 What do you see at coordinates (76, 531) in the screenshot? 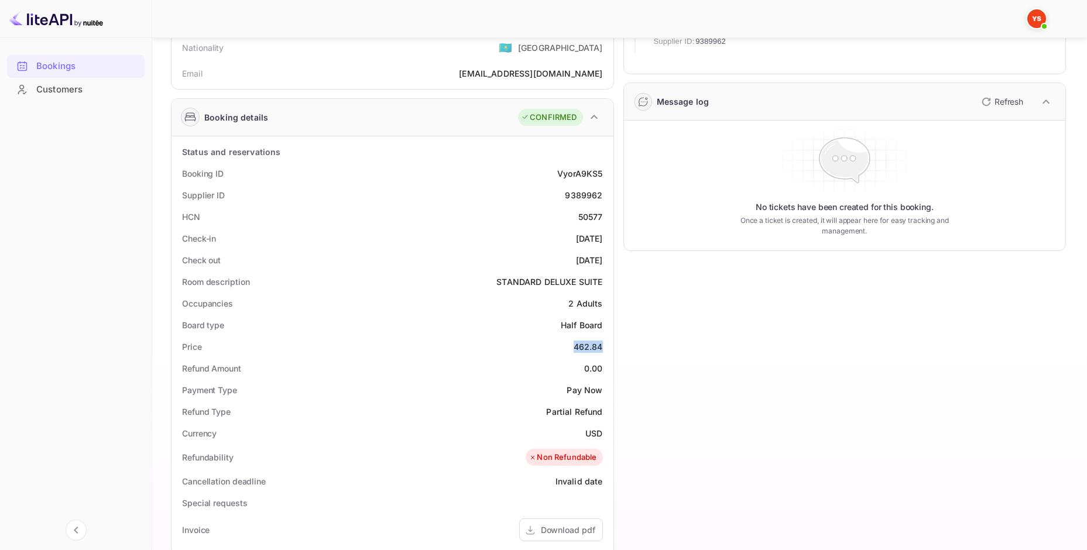
I see `button: Collapse navigation` at bounding box center [76, 531].